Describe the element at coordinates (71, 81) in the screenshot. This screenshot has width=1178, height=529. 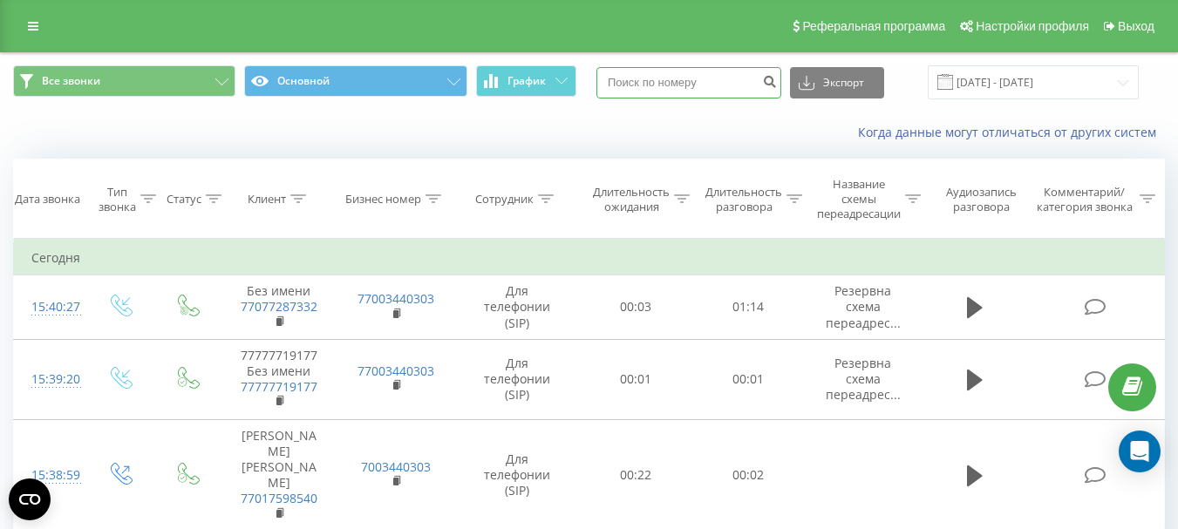
I see `span: Все звонки` at that location.